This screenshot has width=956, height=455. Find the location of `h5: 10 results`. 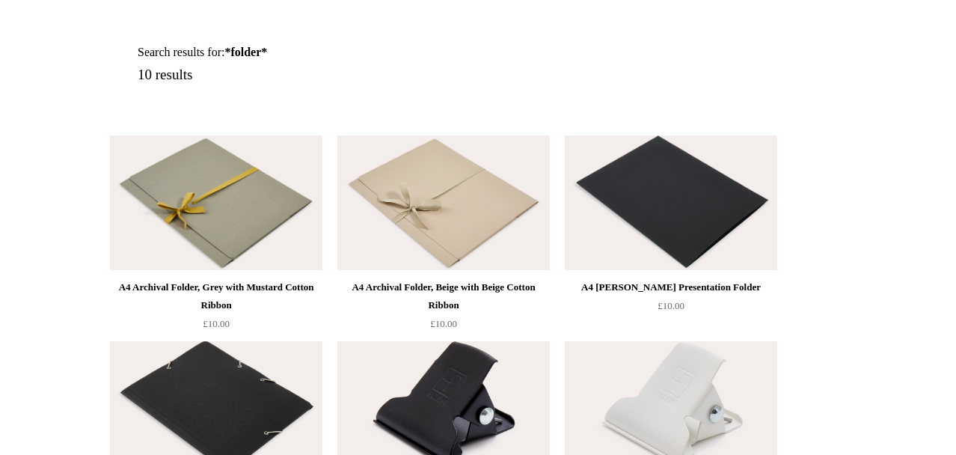

h5: 10 results is located at coordinates (316, 75).